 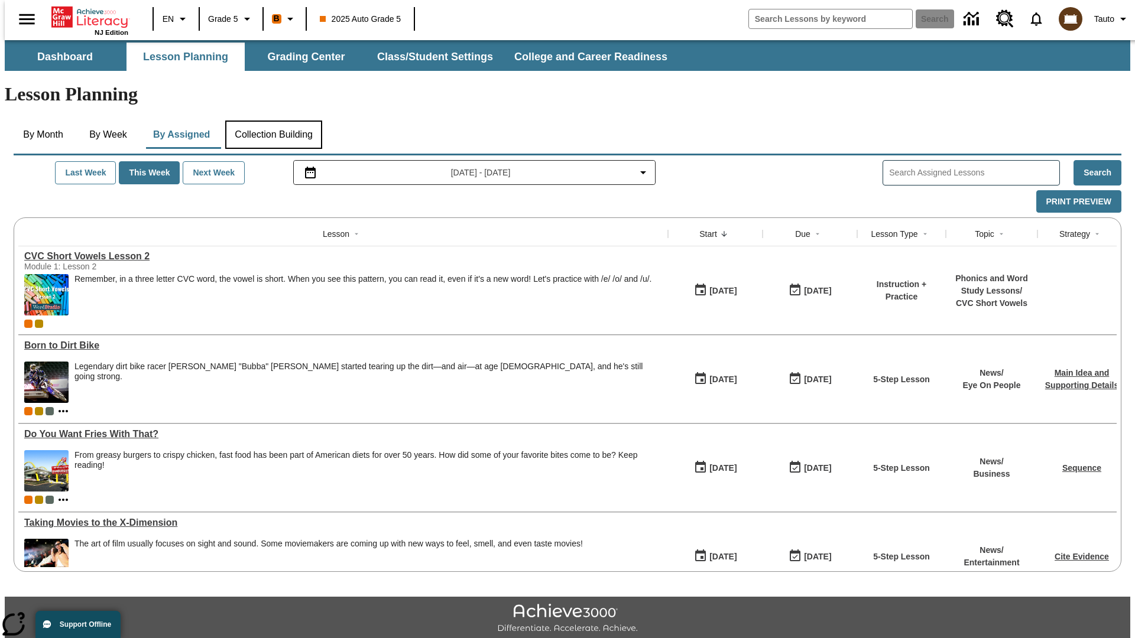 What do you see at coordinates (343, 257) in the screenshot?
I see `a: CVC Short Vowels Lesson 2, Lessons` at bounding box center [343, 257].